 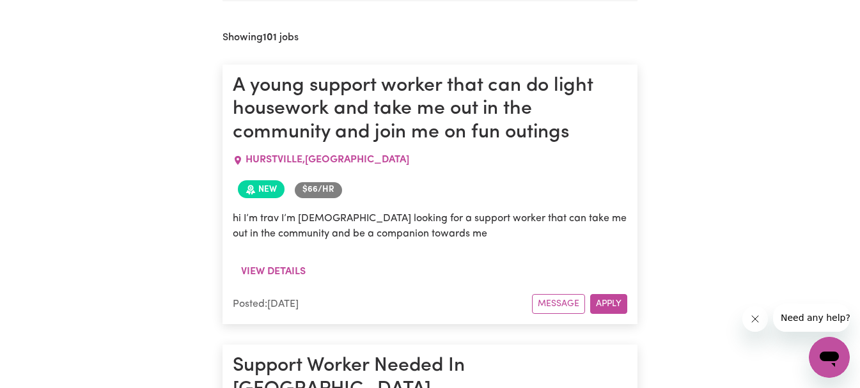 I want to click on span: Need any help?, so click(x=42, y=14).